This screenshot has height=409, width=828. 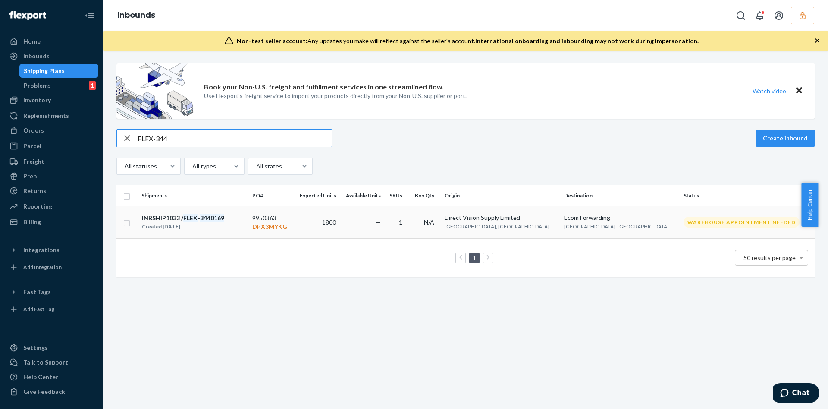 What do you see at coordinates (52, 161) in the screenshot?
I see `a: Freight` at bounding box center [52, 161].